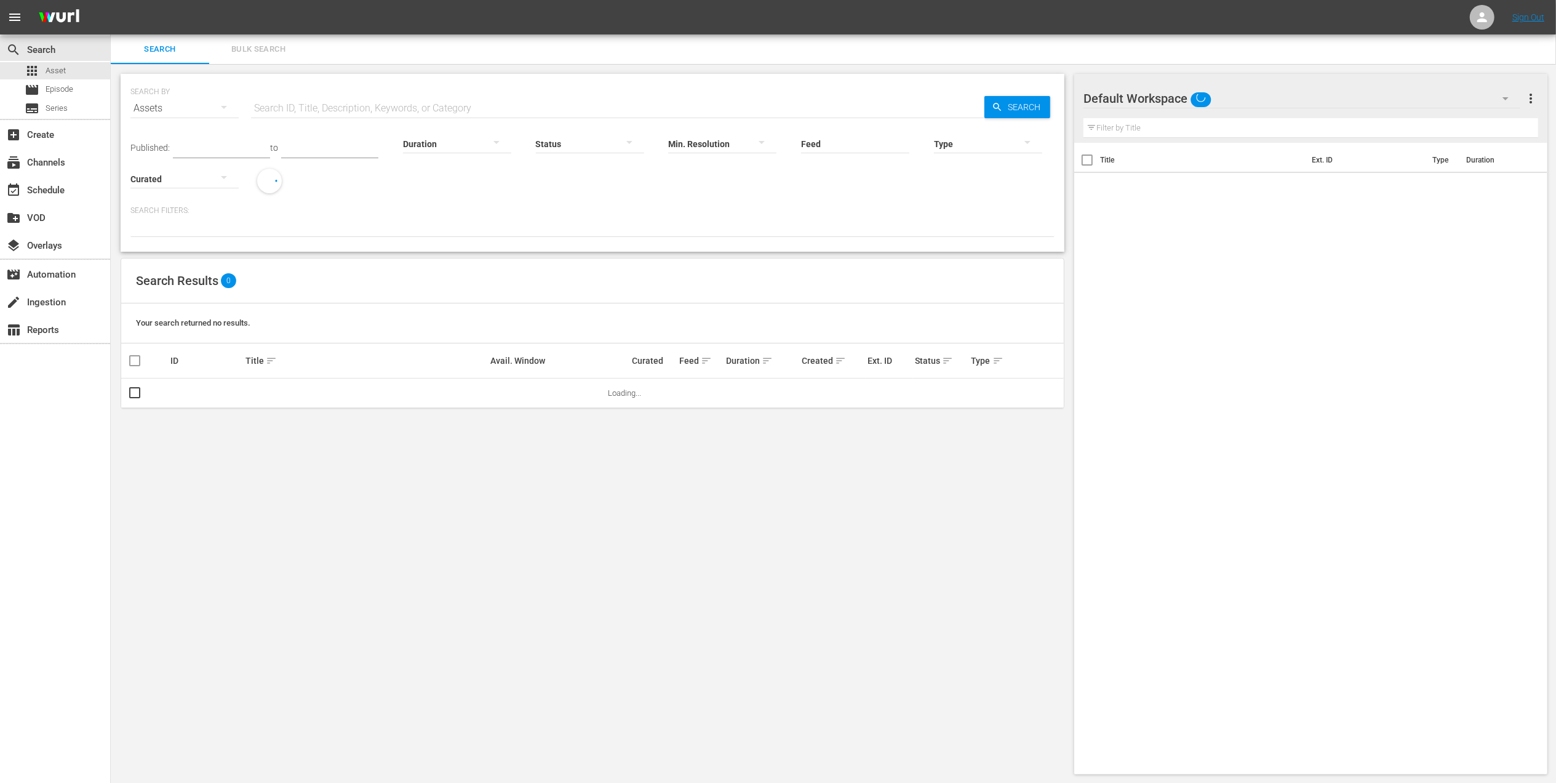  What do you see at coordinates (1302, 98) in the screenshot?
I see `div: Default Workspace` at bounding box center [1302, 98].